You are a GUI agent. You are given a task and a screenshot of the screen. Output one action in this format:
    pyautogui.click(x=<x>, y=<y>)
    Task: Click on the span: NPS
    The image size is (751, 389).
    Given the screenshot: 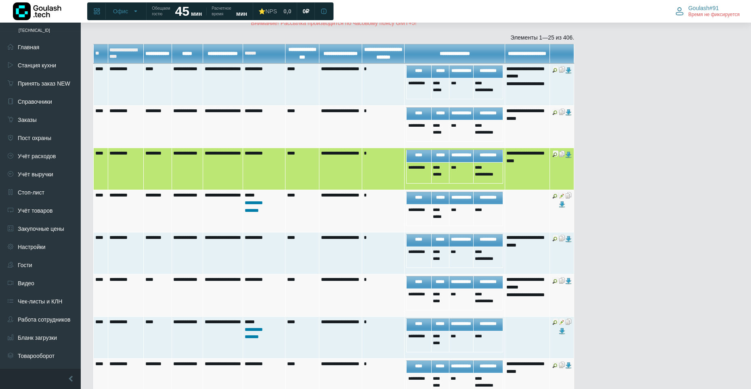 What is the action you would take?
    pyautogui.click(x=271, y=11)
    